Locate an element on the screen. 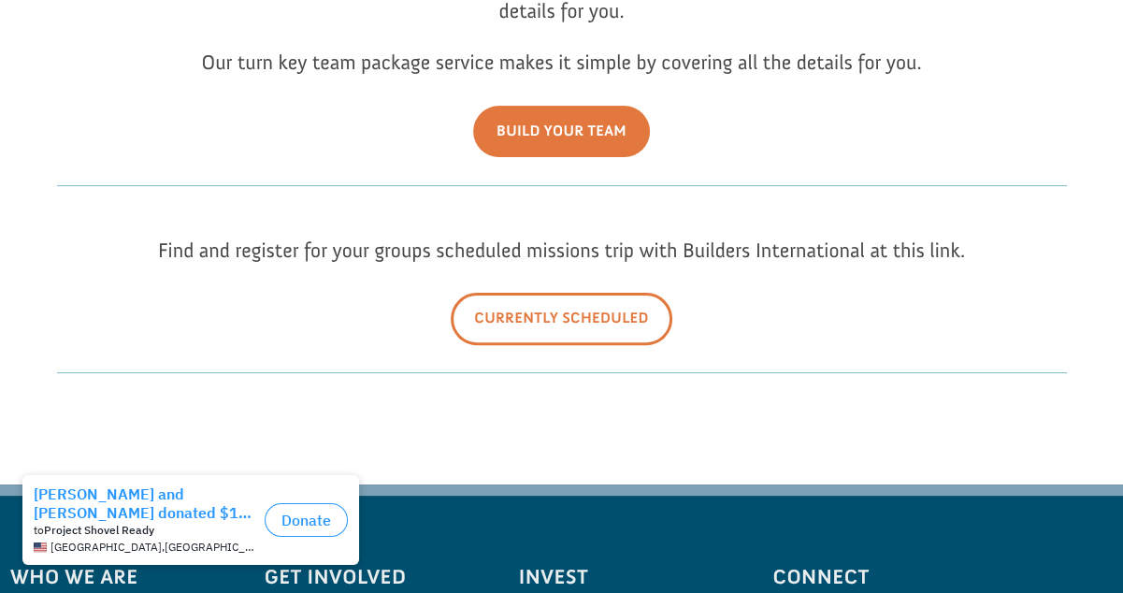  button: Donate is located at coordinates (306, 54).